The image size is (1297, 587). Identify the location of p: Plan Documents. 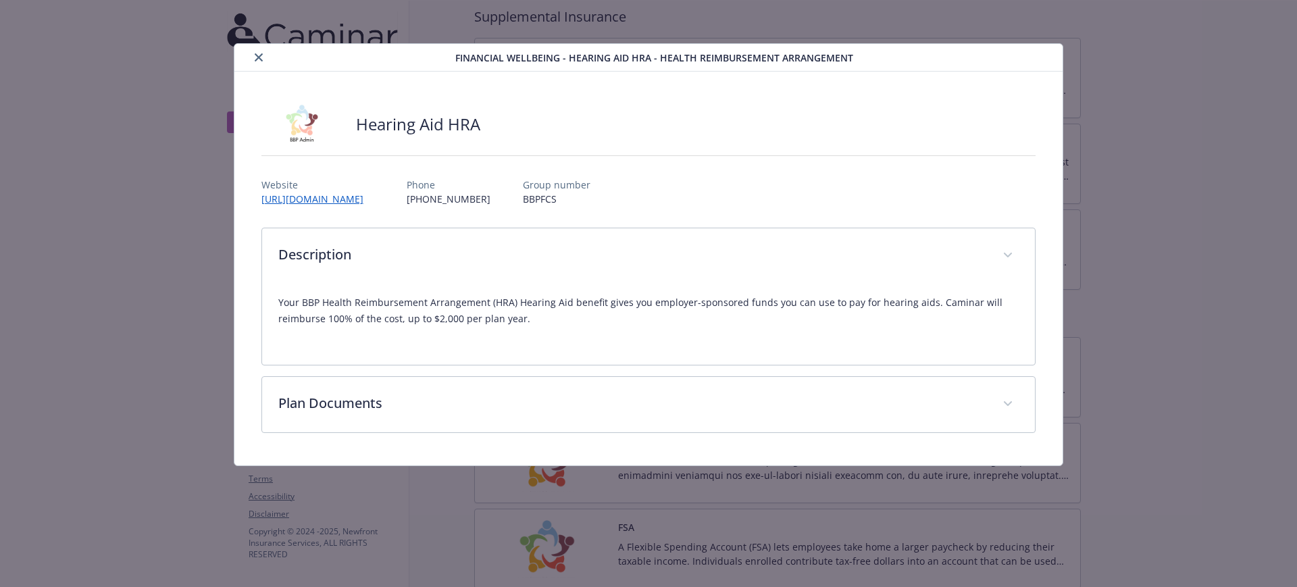
(632, 403).